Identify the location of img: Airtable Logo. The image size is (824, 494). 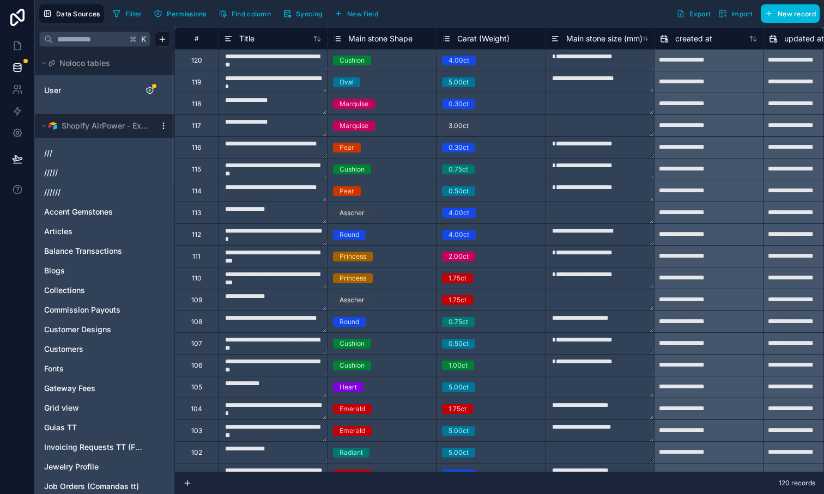
(53, 126).